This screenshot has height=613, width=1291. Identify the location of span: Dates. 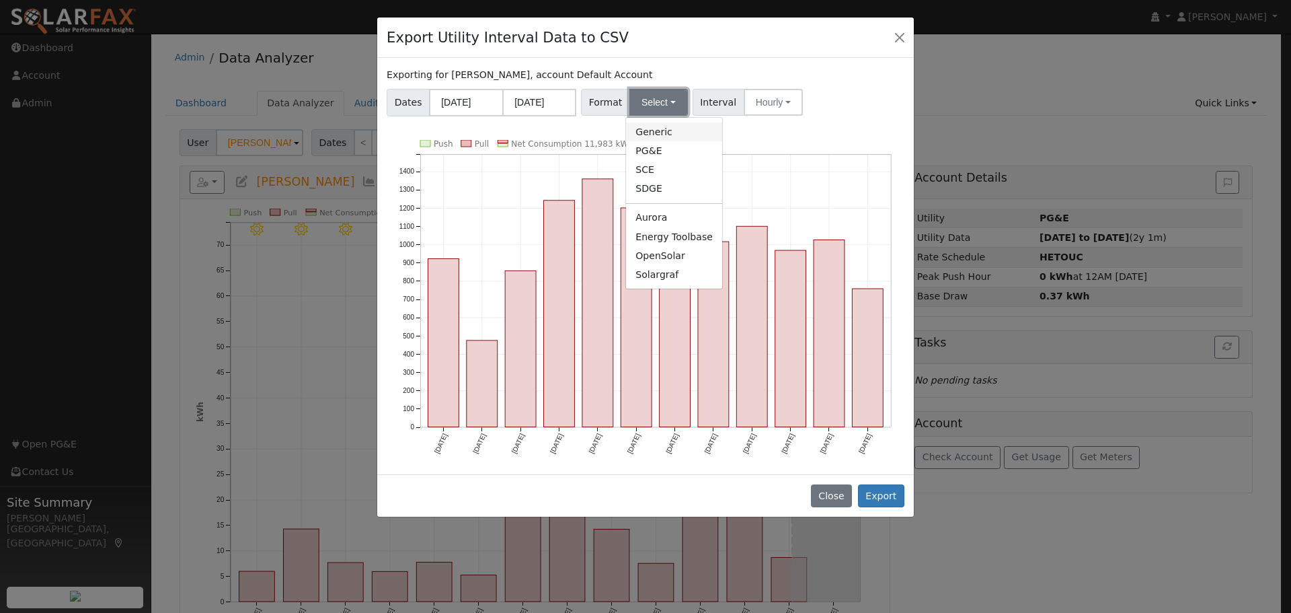
(408, 102).